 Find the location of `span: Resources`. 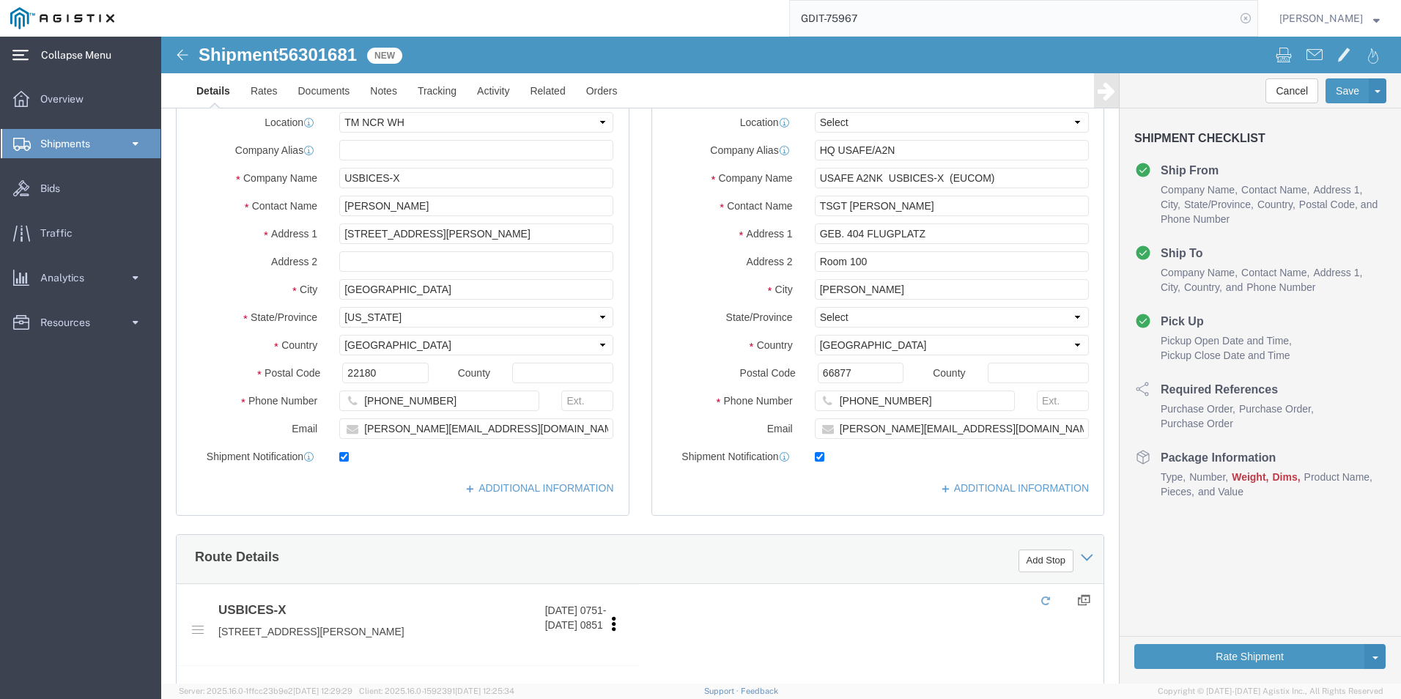

span: Resources is located at coordinates (70, 322).